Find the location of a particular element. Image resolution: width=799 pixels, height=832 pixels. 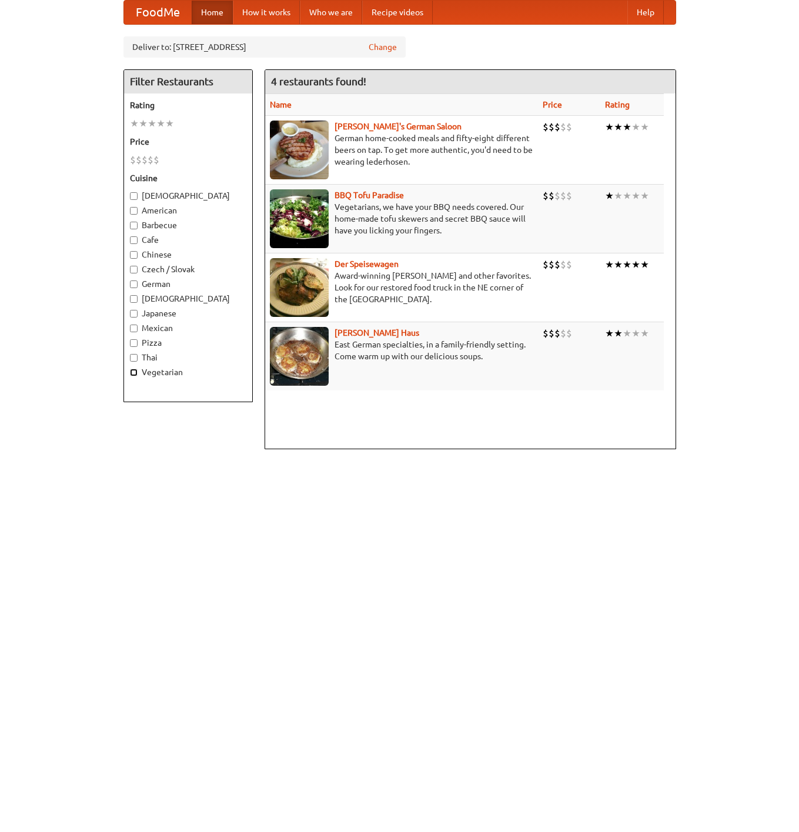

ng-pluralize: 4 restaurants found! is located at coordinates (319, 81).